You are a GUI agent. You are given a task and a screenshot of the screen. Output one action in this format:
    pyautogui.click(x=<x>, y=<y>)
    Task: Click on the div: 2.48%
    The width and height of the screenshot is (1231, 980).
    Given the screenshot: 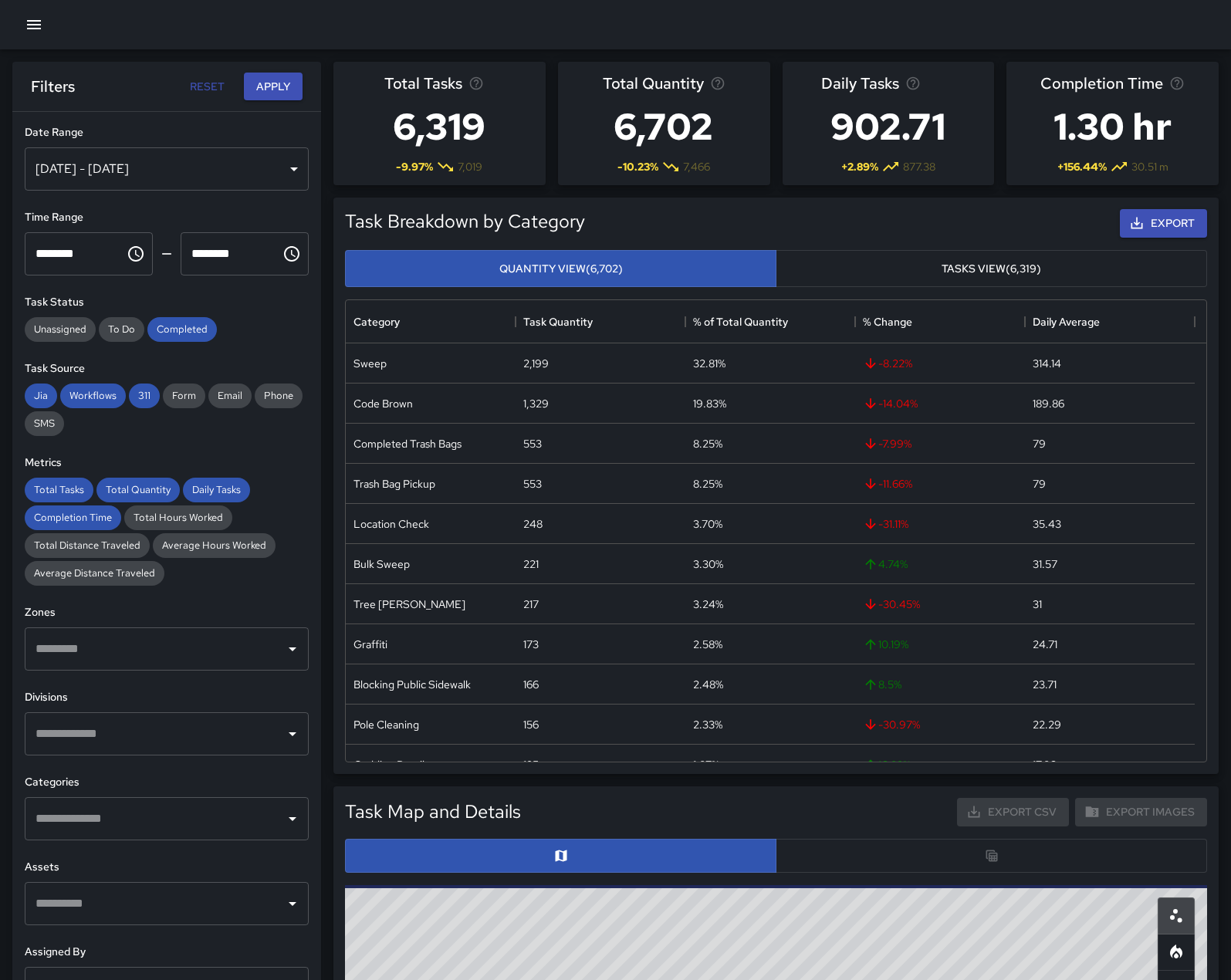 What is the action you would take?
    pyautogui.click(x=708, y=684)
    